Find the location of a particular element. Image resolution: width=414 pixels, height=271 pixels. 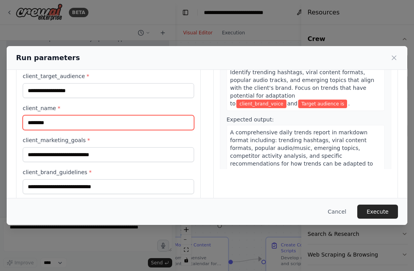

span: A comprehensive daily trends report in markdown format including: trending hashtags, viral conten... is located at coordinates (301, 152).